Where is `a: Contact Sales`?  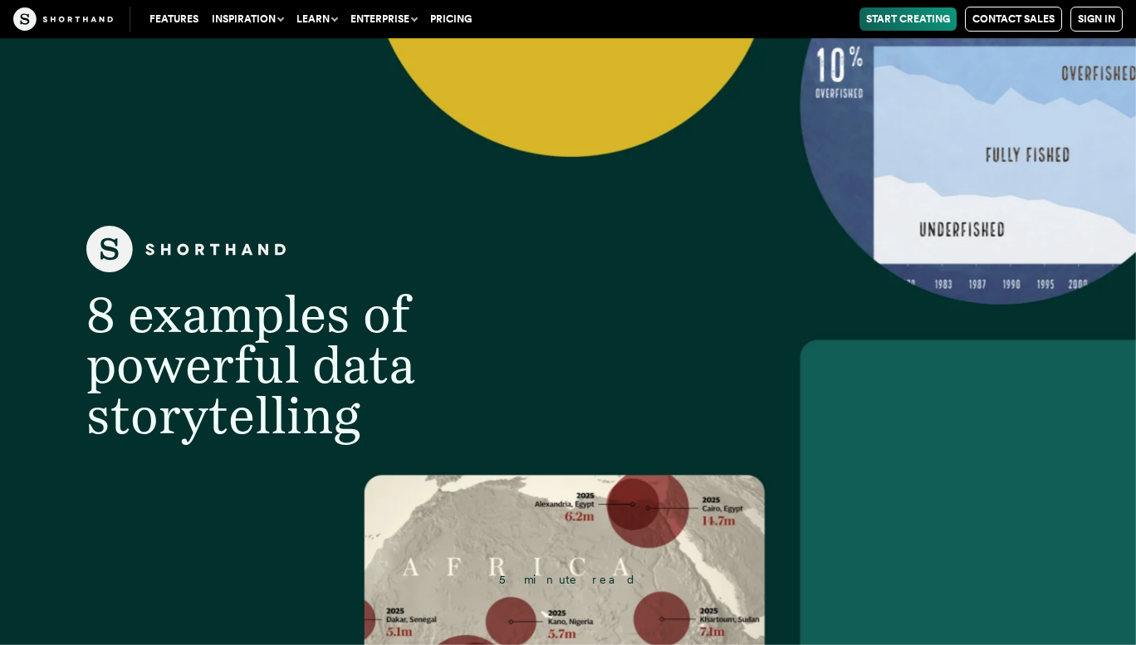 a: Contact Sales is located at coordinates (1013, 19).